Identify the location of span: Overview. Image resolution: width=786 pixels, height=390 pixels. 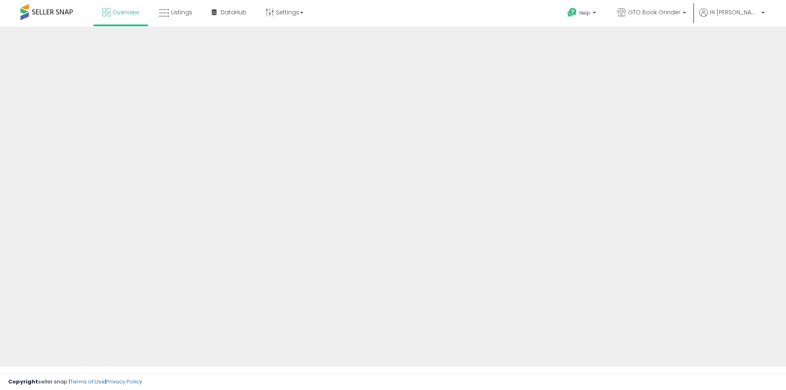
(126, 12).